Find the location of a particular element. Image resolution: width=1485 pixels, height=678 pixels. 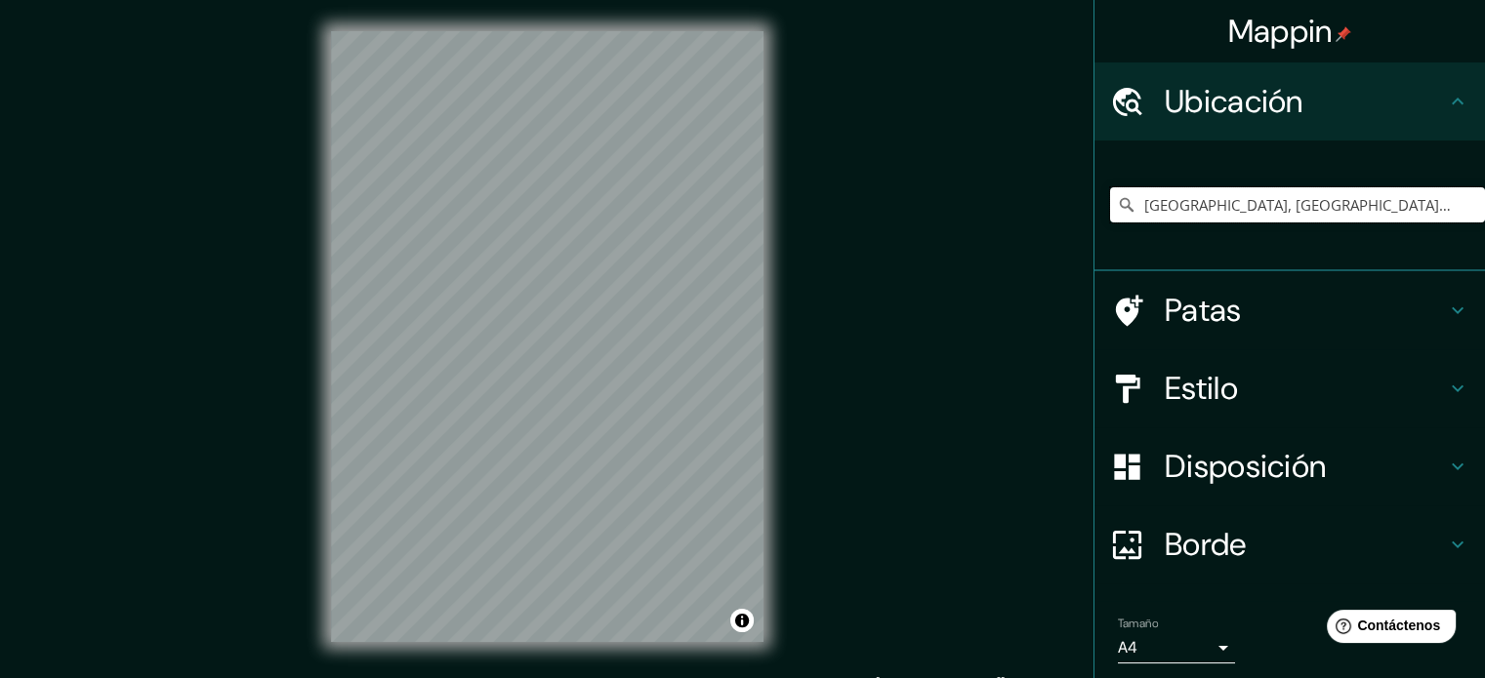

font: Tamaño is located at coordinates (1137, 624).